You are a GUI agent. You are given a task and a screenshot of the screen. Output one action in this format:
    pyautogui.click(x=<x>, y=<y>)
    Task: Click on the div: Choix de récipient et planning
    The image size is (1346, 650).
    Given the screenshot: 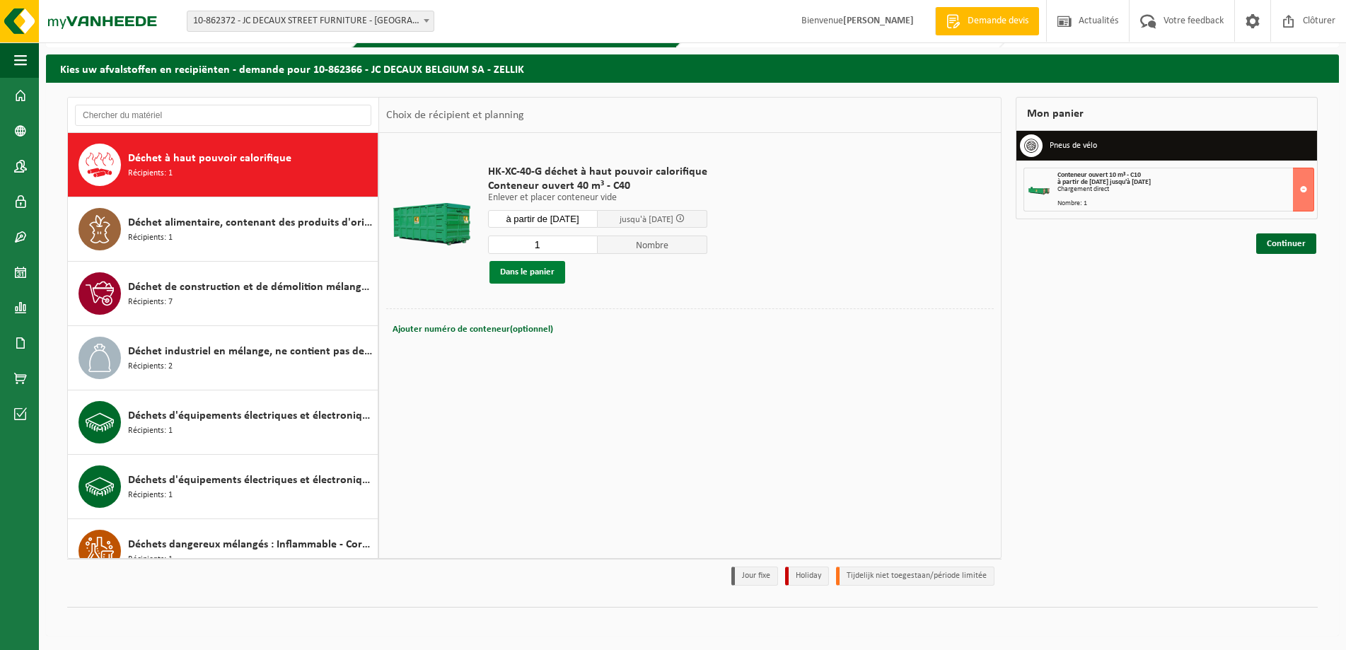 What is the action you would take?
    pyautogui.click(x=455, y=115)
    